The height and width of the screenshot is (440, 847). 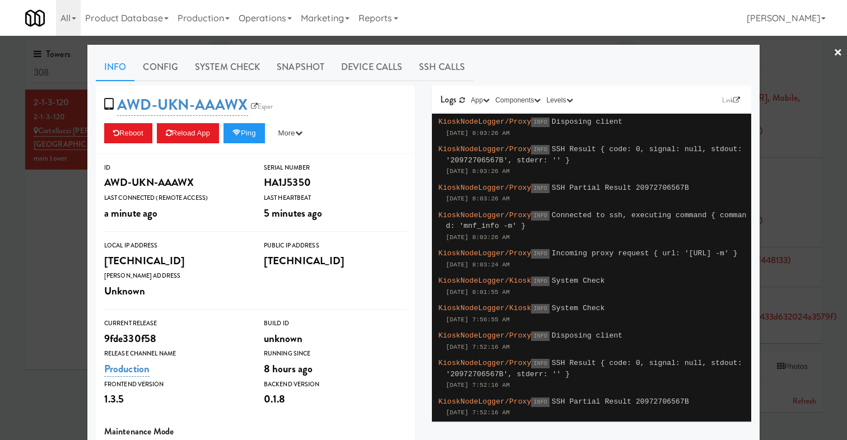 What do you see at coordinates (731, 100) in the screenshot?
I see `a: Link` at bounding box center [731, 100].